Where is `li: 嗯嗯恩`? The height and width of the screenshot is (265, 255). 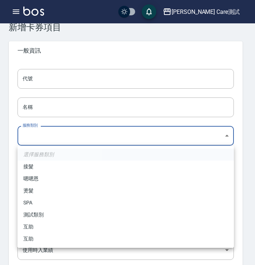
li: 嗯嗯恩 is located at coordinates (126, 178).